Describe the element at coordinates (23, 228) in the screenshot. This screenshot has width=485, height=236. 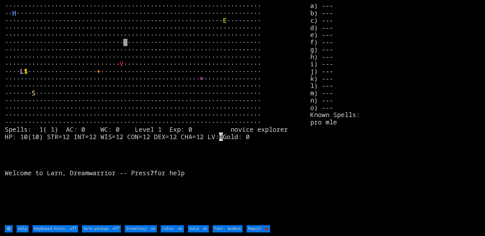
I see `input: Help` at that location.